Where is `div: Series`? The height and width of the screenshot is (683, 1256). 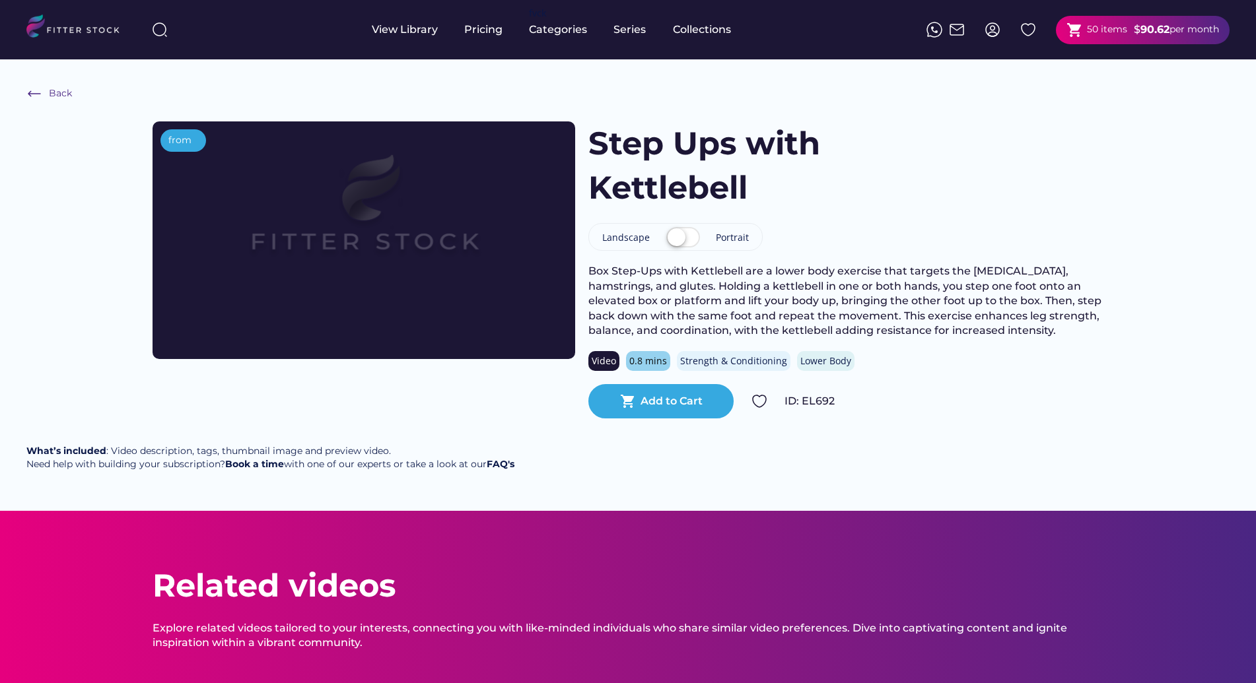 div: Series is located at coordinates (630, 30).